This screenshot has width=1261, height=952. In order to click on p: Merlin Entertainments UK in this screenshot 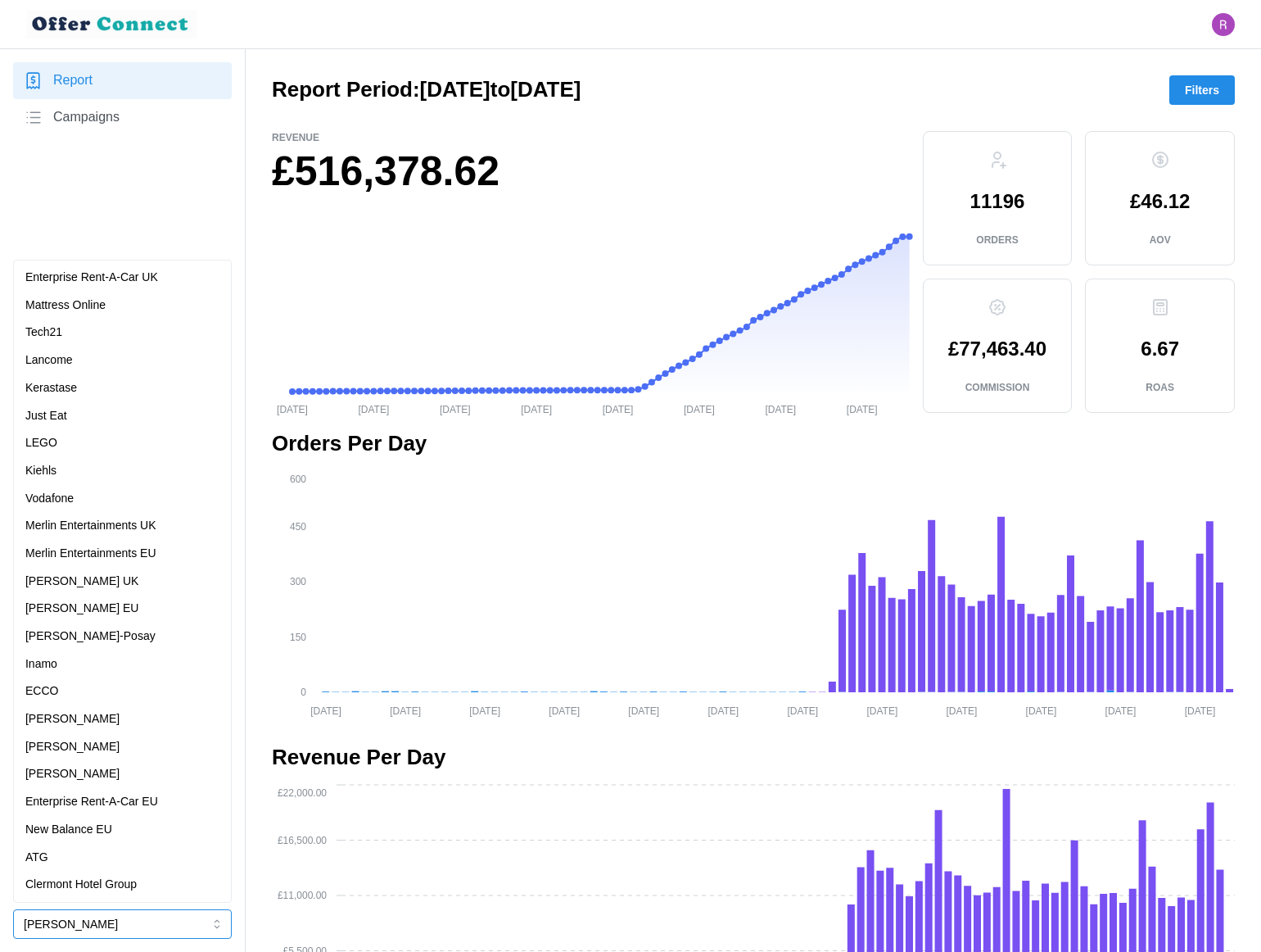, I will do `click(91, 526)`.